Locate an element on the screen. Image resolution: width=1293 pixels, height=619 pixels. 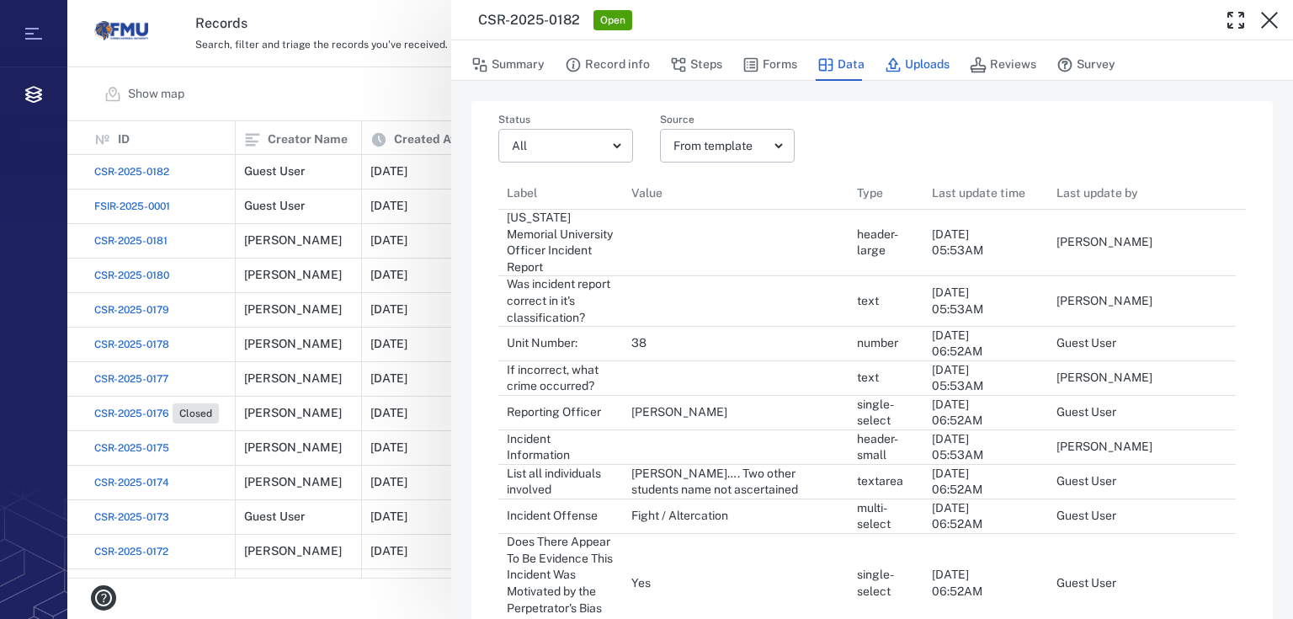
span: Open is located at coordinates (613, 20).